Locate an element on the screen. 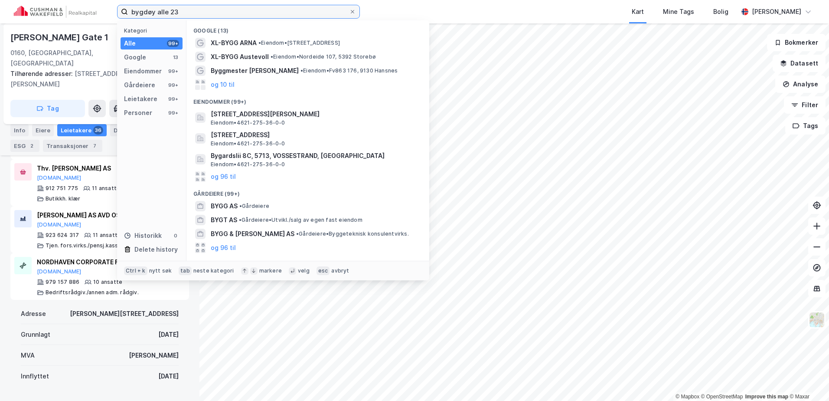 Image resolution: width=829 pixels, height=401 pixels. span: XL-BYGG Austevoll is located at coordinates (240, 57).